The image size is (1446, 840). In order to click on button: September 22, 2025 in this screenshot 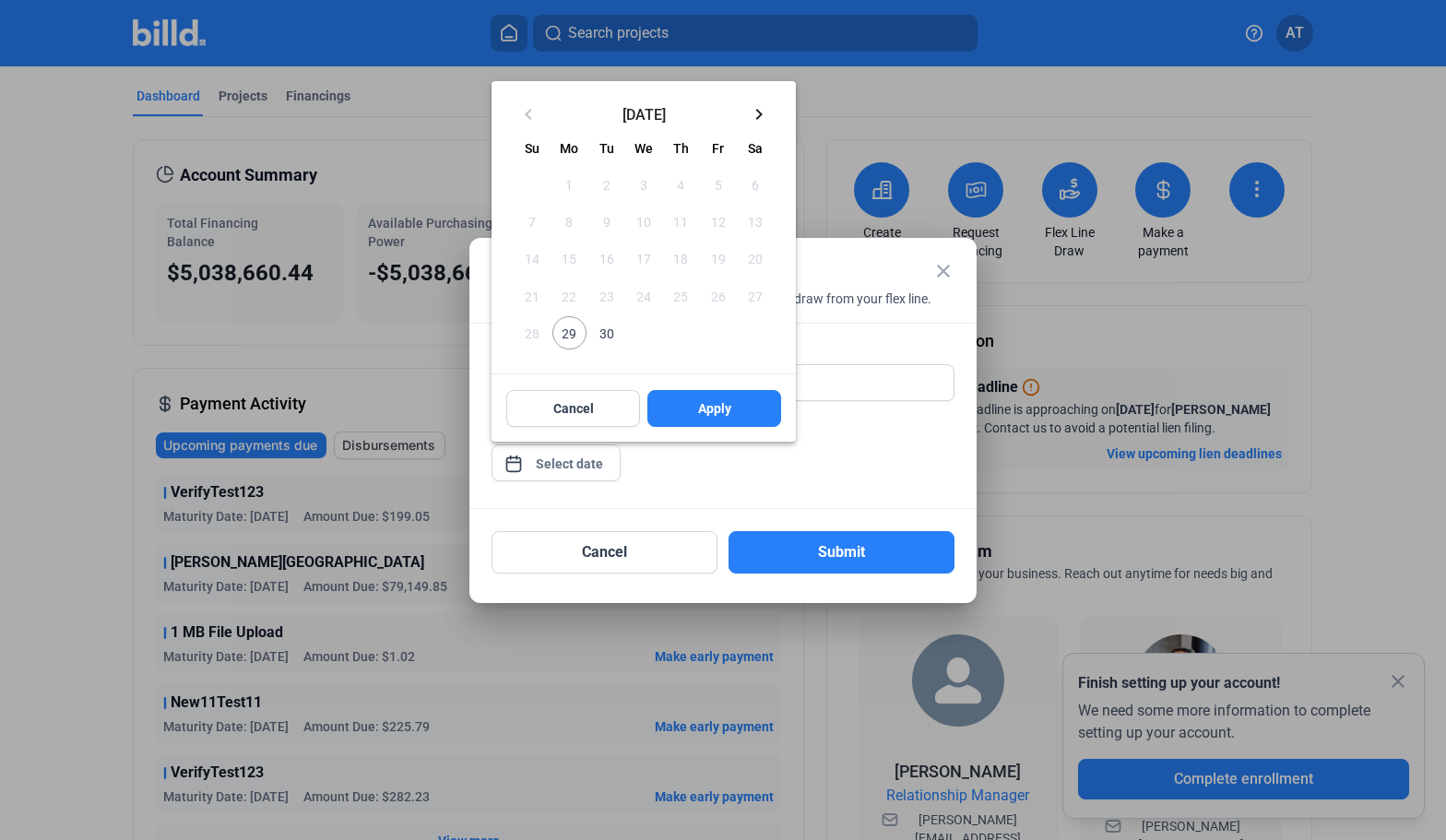, I will do `click(569, 295)`.